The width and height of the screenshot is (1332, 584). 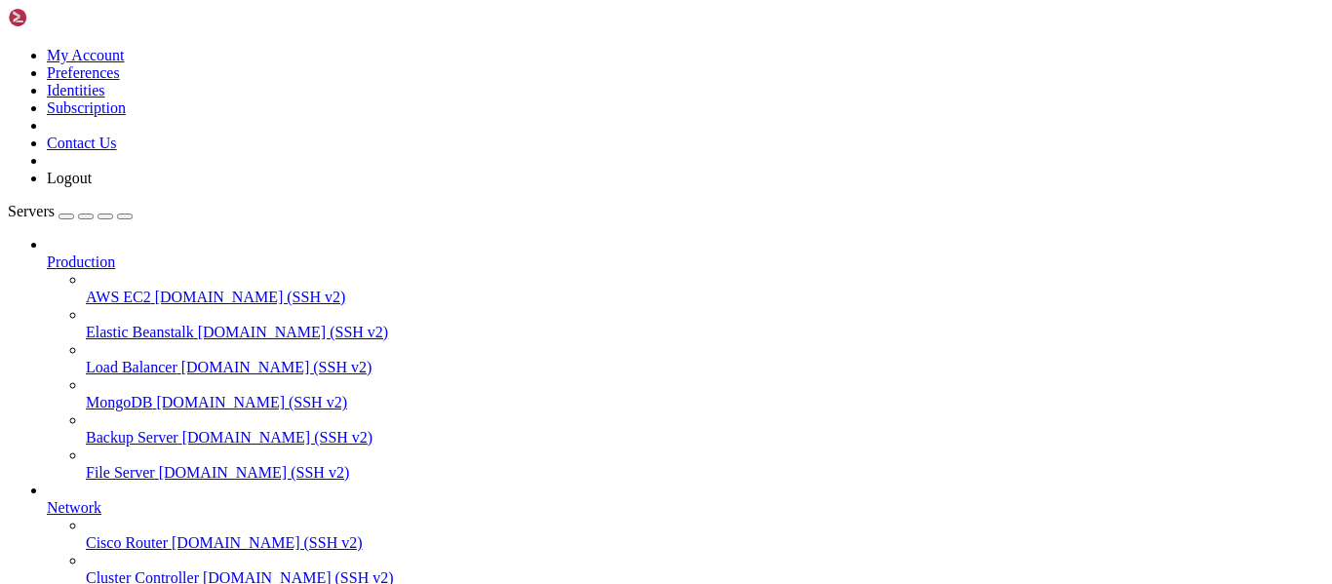 I want to click on a: Production, so click(x=685, y=262).